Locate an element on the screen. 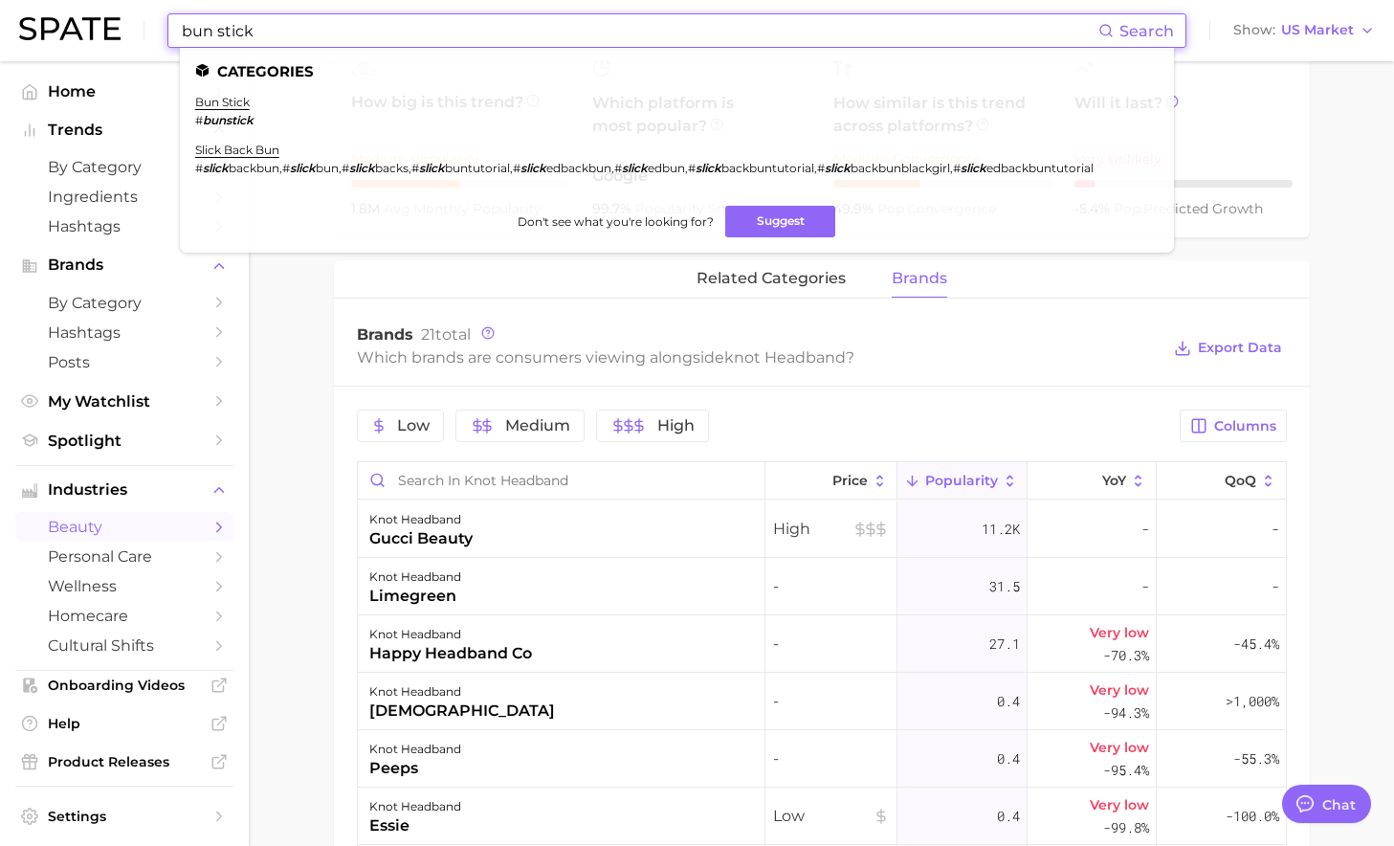 This screenshot has width=1394, height=846. span: bun is located at coordinates (327, 167).